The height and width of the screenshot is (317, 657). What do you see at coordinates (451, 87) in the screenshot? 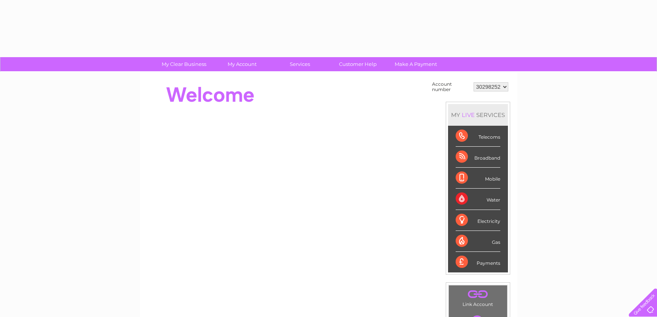
I see `td: Account number` at bounding box center [451, 87].